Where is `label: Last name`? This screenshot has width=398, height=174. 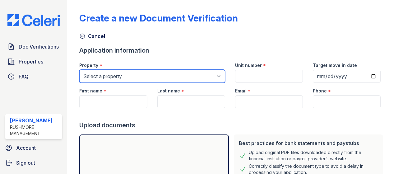
label: Last name is located at coordinates (169, 91).